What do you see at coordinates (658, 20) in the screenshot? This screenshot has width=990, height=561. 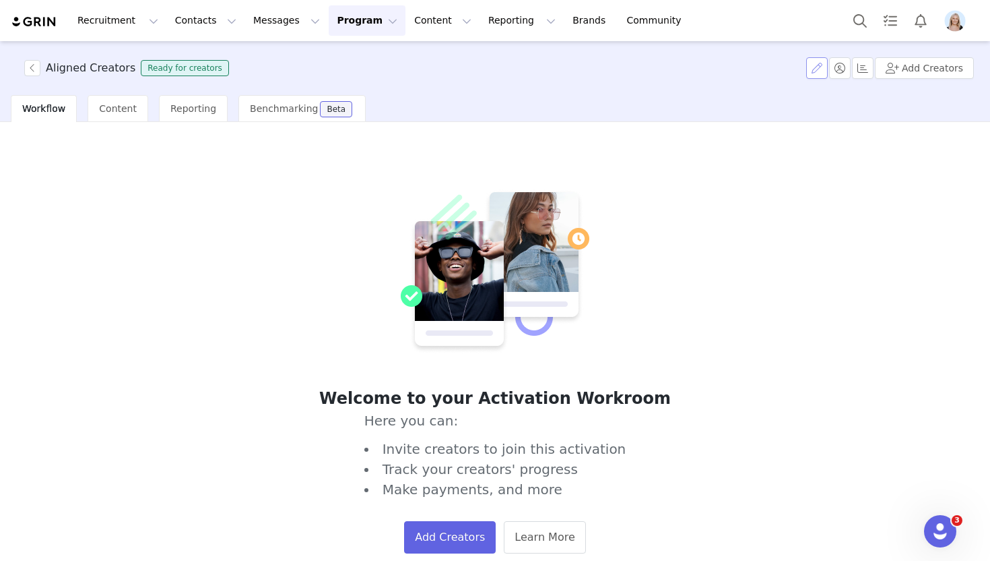 I see `a: Community` at bounding box center [658, 20].